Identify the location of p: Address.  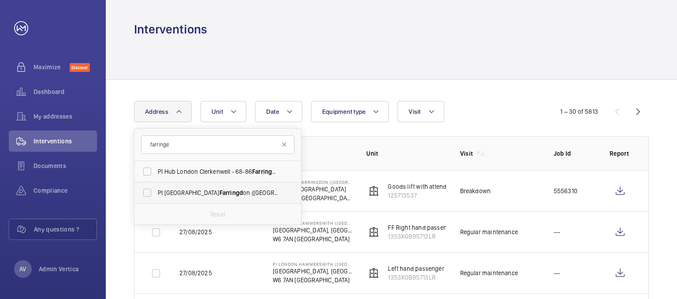
(313, 153).